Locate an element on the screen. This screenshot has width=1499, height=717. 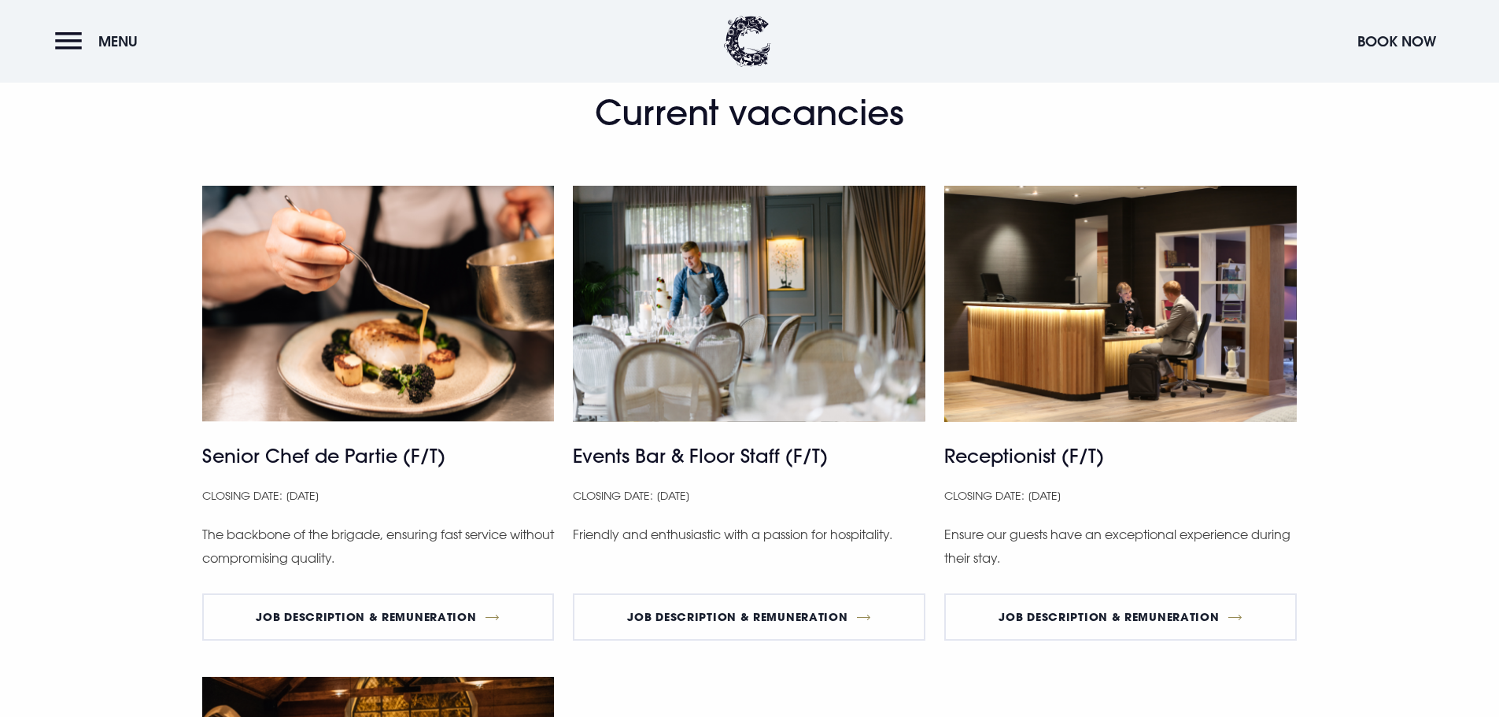
p: The backbone of the brigade, ensuring fast service without compromising quality. is located at coordinates (378, 546).